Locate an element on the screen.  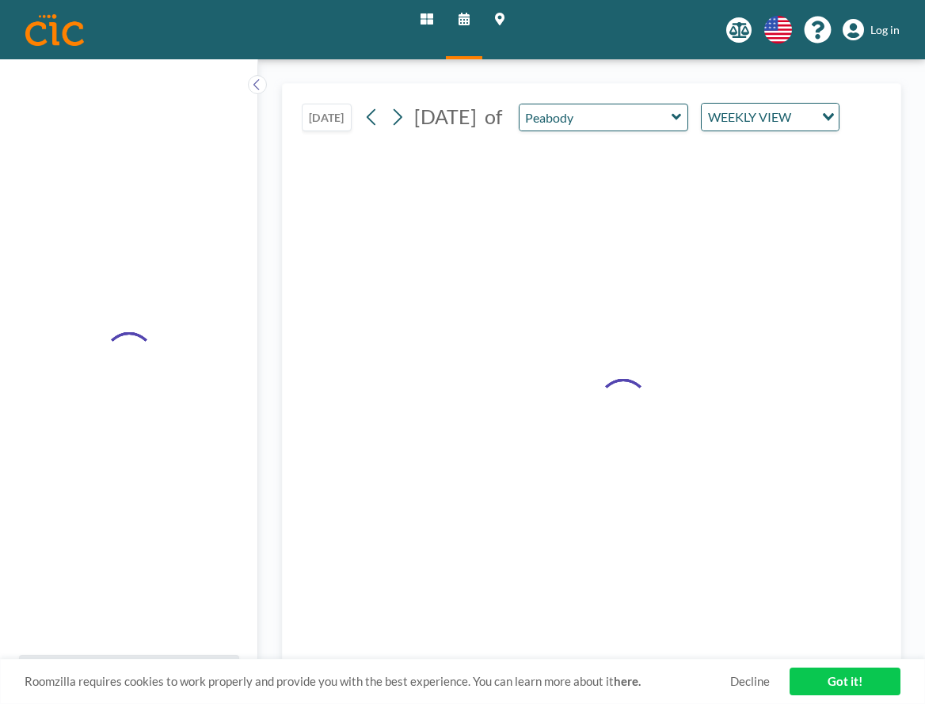
a: Decline is located at coordinates (750, 682).